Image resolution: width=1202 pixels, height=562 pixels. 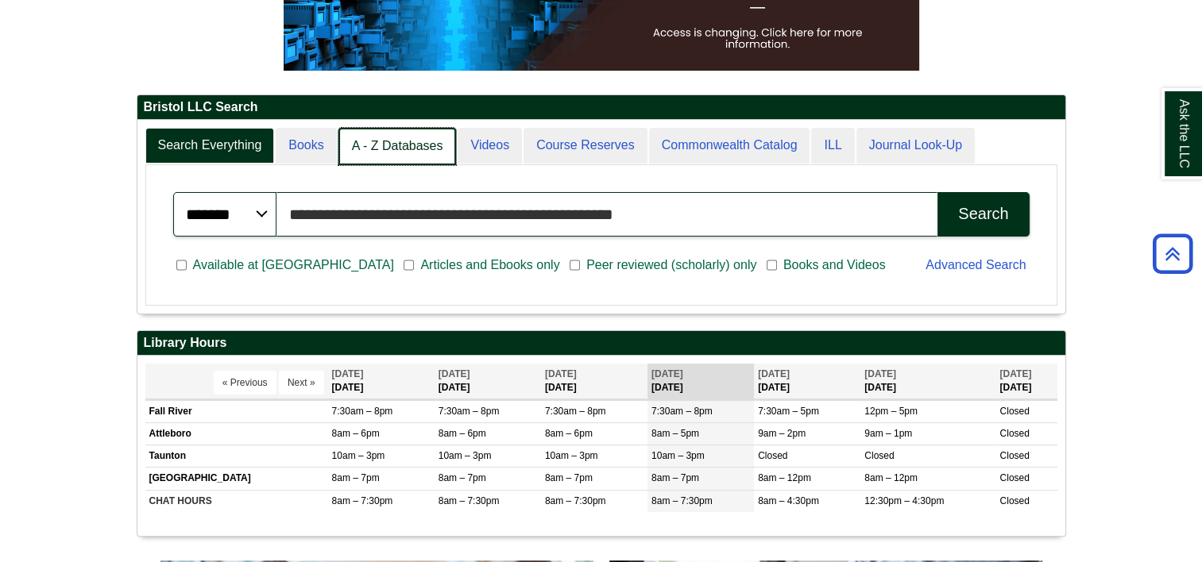 I want to click on span: 9am – 1pm, so click(x=888, y=434).